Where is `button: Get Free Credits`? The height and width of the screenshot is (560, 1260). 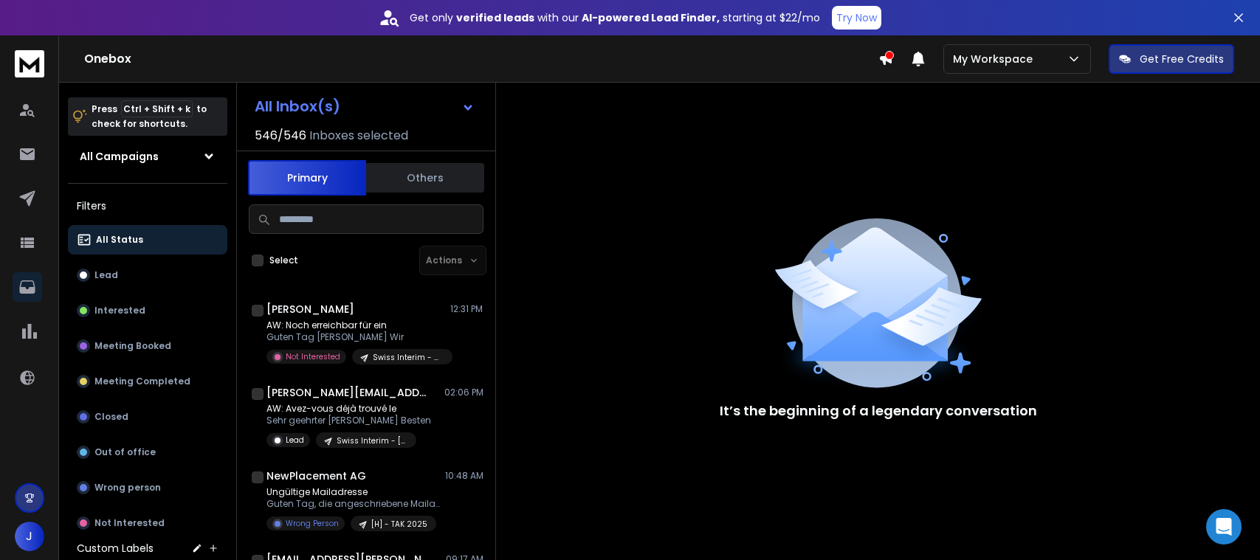 button: Get Free Credits is located at coordinates (1171, 59).